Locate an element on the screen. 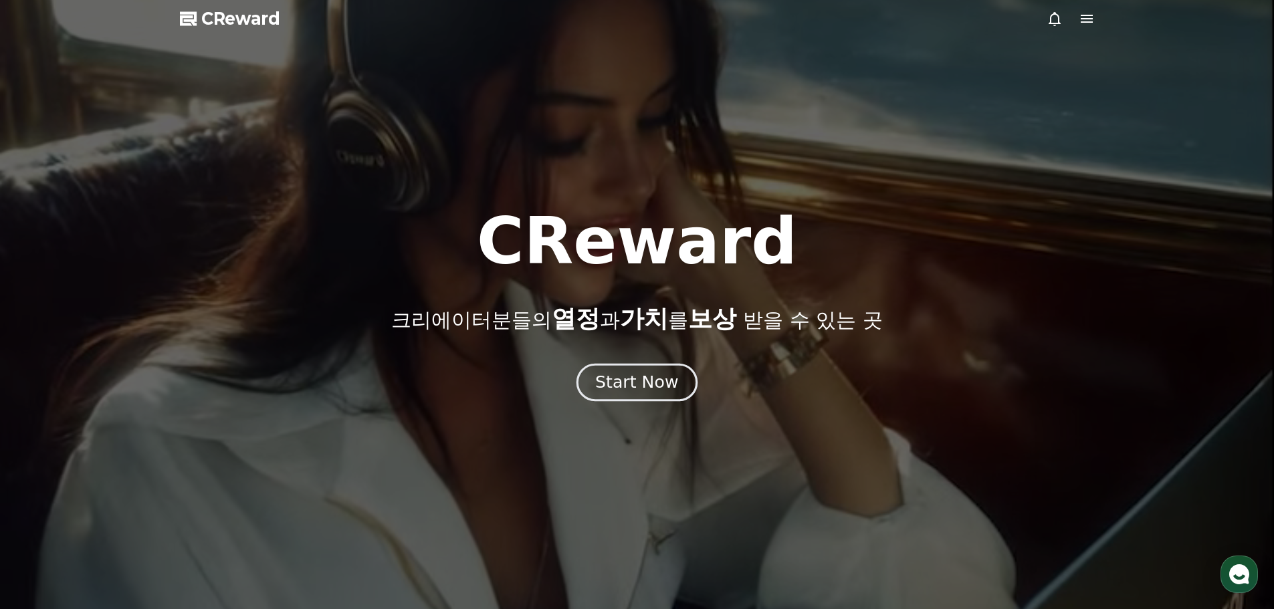 The width and height of the screenshot is (1274, 609). span: 가치 is located at coordinates (644, 318).